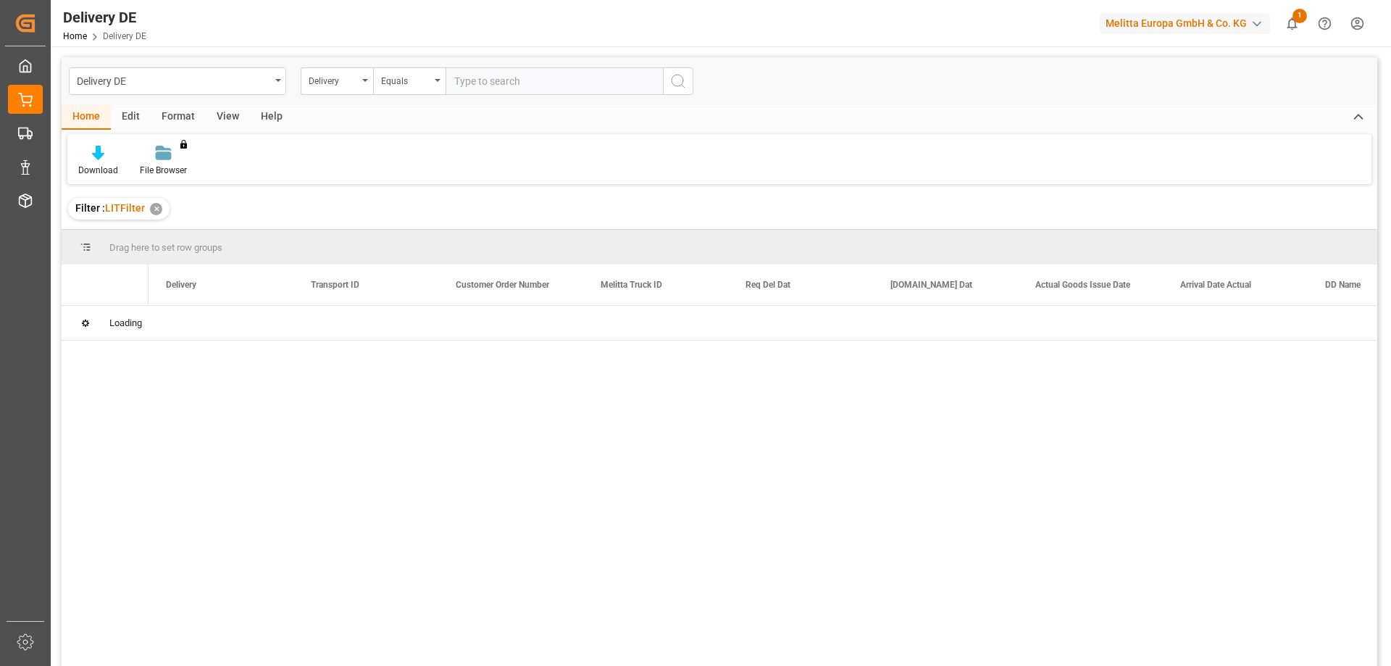 The height and width of the screenshot is (666, 1391). I want to click on span: Customer Order Number, so click(502, 285).